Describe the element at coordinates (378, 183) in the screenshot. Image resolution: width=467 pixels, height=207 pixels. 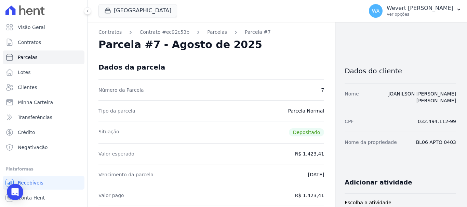
I see `h3: Adicionar atividade` at that location.